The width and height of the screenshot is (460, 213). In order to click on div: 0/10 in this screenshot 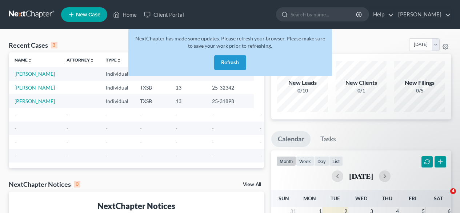, I will do `click(303, 91)`.